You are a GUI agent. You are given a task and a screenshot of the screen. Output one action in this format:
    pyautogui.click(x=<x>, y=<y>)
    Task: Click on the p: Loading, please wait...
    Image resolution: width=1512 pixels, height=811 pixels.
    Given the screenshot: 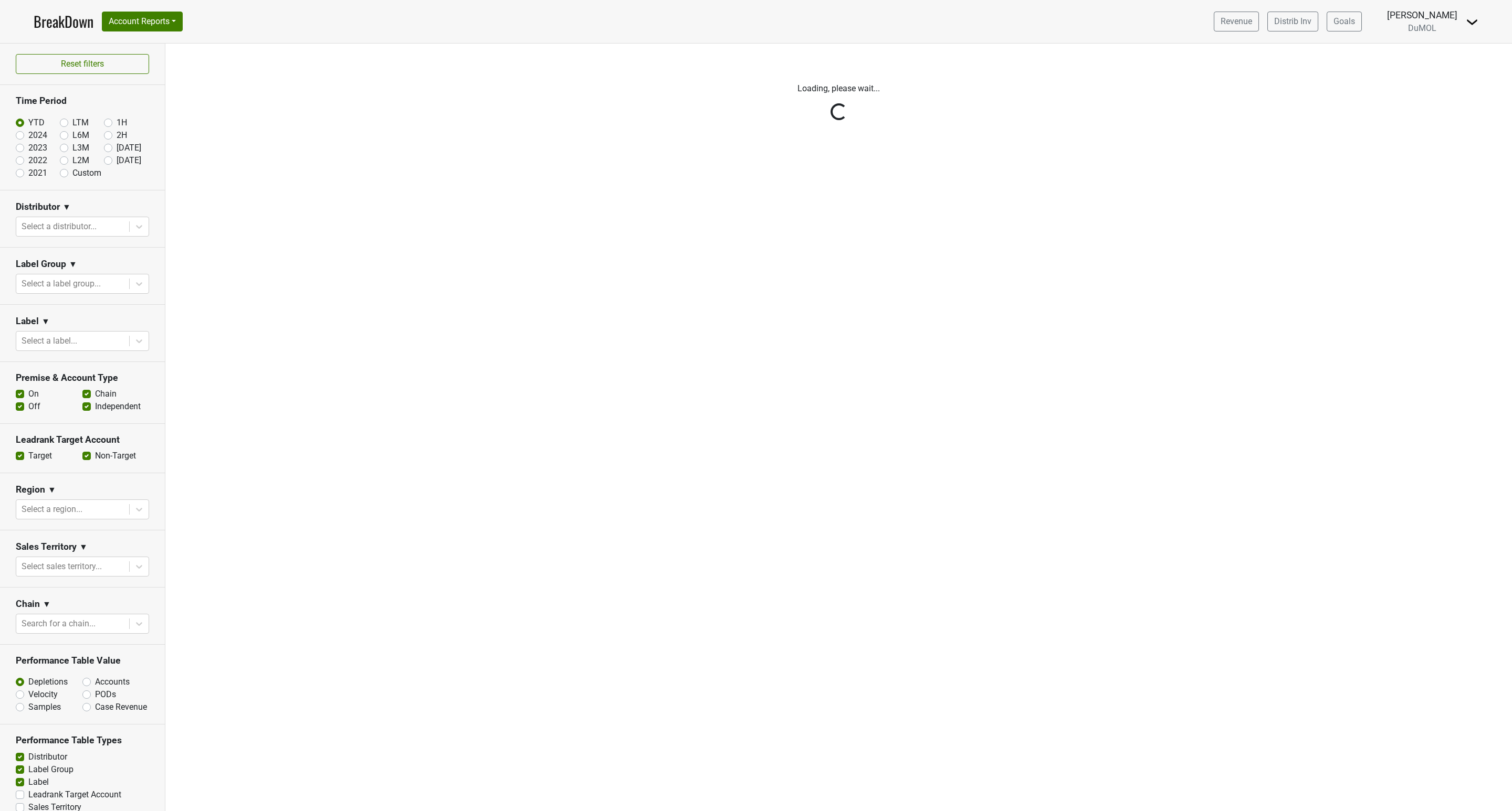 What is the action you would take?
    pyautogui.click(x=839, y=88)
    